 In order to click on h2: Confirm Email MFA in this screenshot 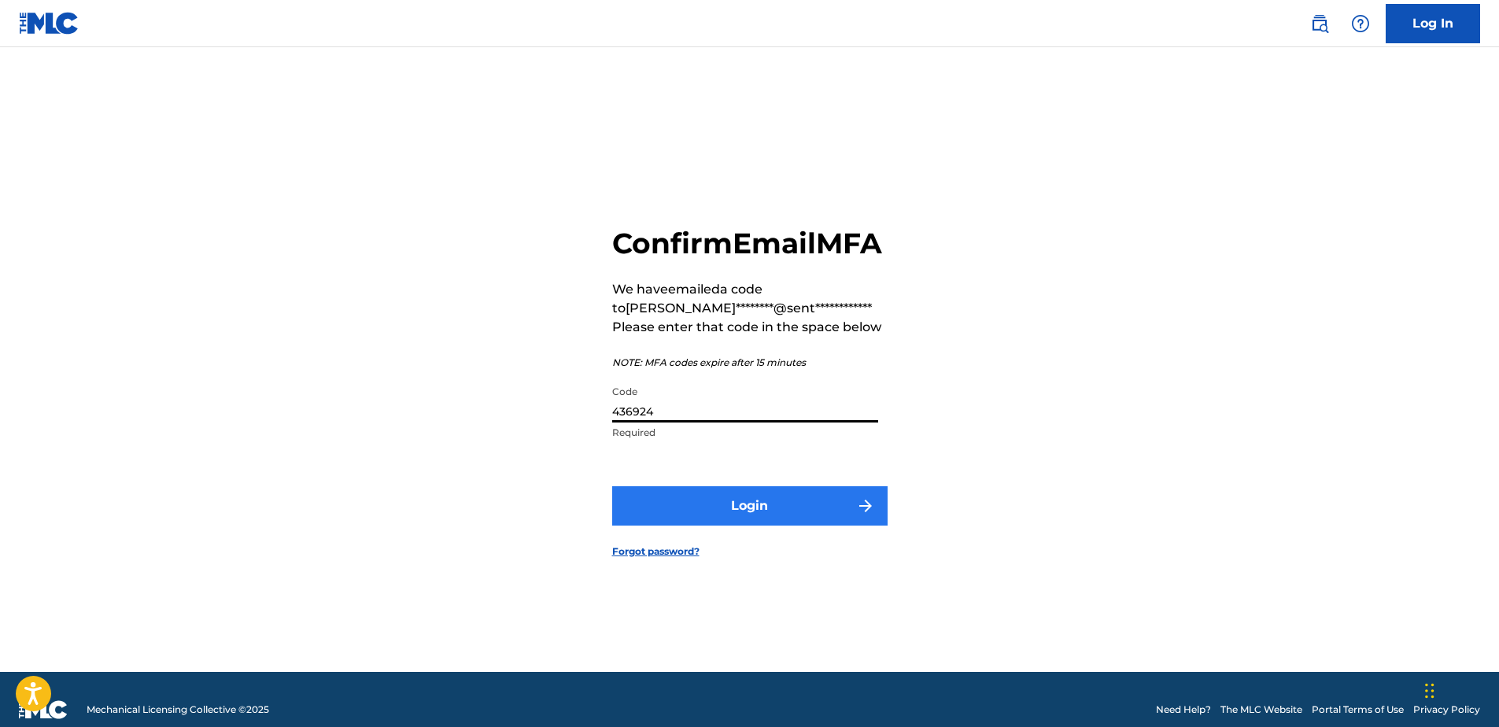, I will do `click(750, 243)`.